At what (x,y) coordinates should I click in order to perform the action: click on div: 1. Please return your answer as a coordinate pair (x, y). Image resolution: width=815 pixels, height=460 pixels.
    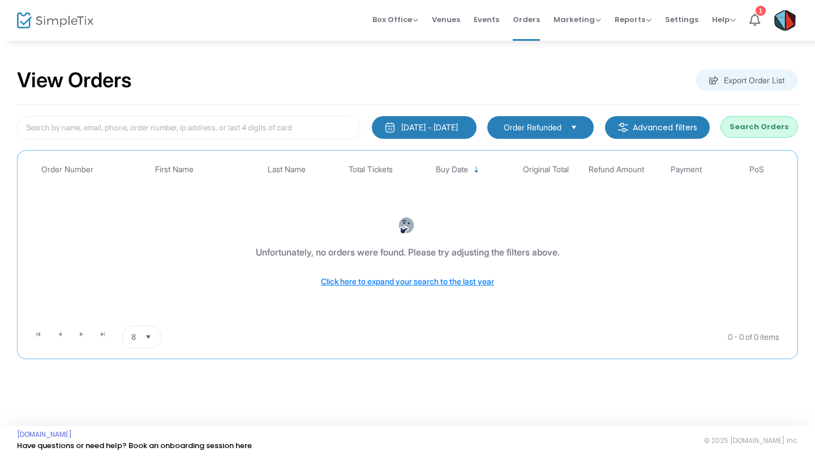
    Looking at the image, I should click on (761, 11).